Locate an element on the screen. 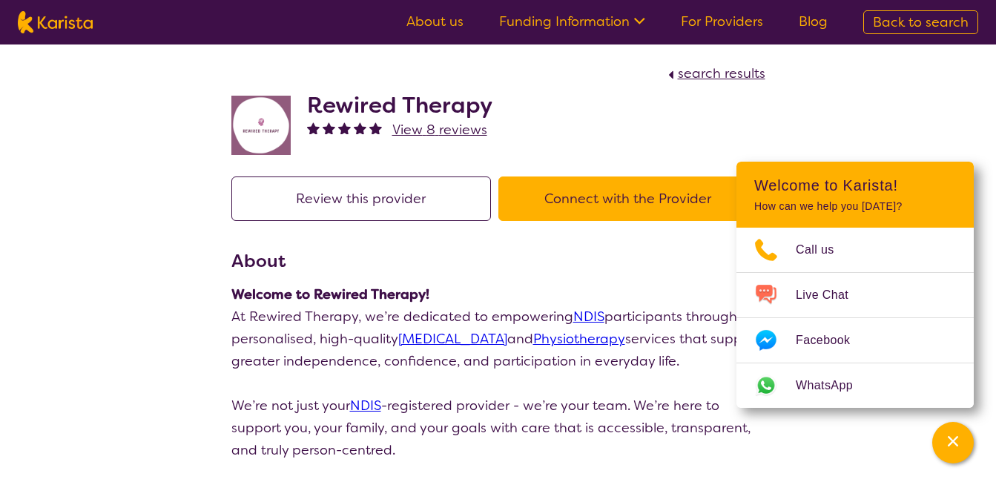  h2: Welcome to Karista! is located at coordinates (855, 185).